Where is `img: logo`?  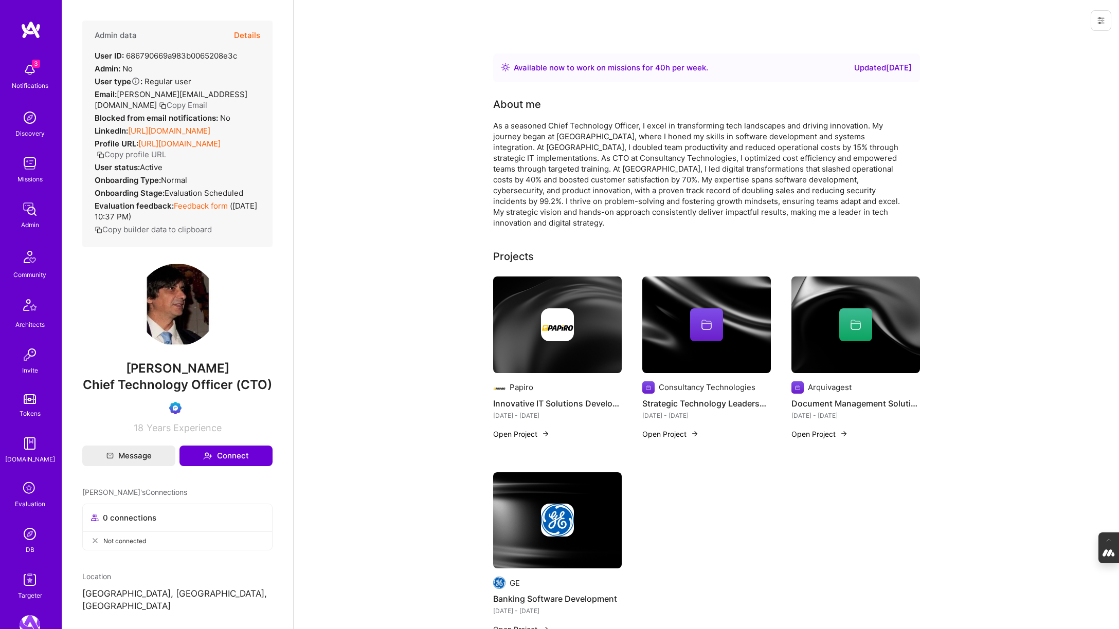
img: logo is located at coordinates (31, 30).